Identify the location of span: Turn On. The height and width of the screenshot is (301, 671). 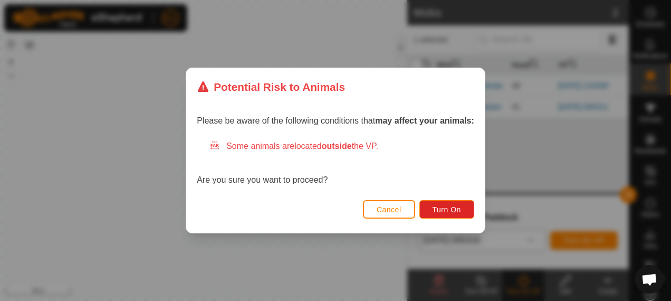
(447, 210).